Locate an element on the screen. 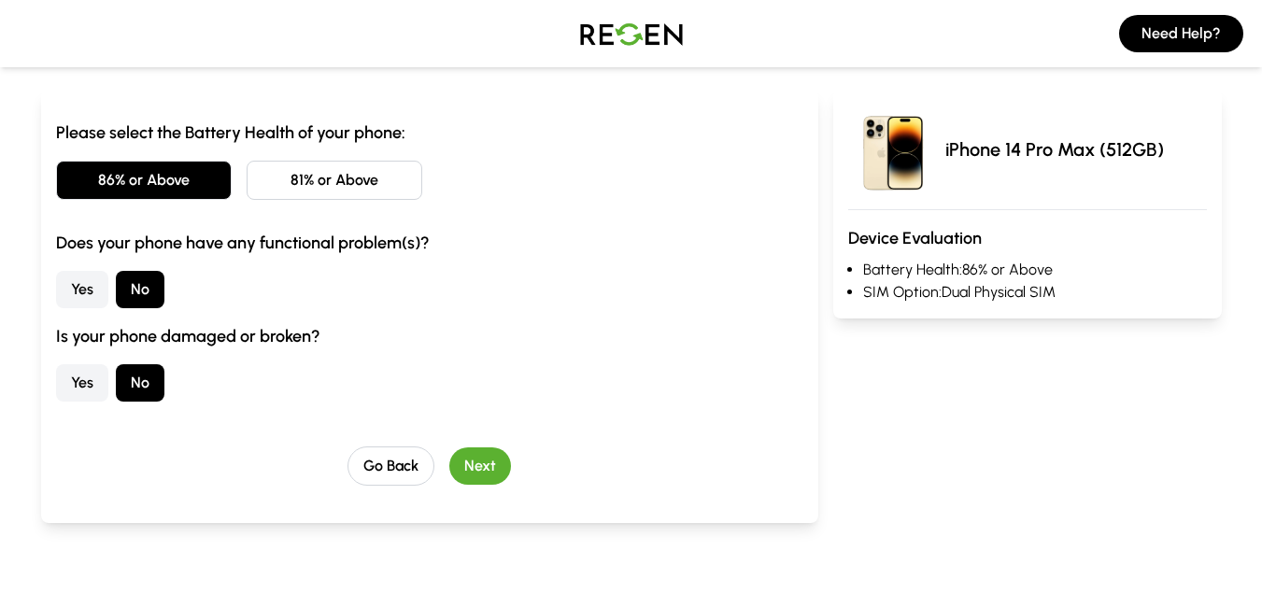 This screenshot has width=1262, height=608. button: 81% or Above is located at coordinates (334, 180).